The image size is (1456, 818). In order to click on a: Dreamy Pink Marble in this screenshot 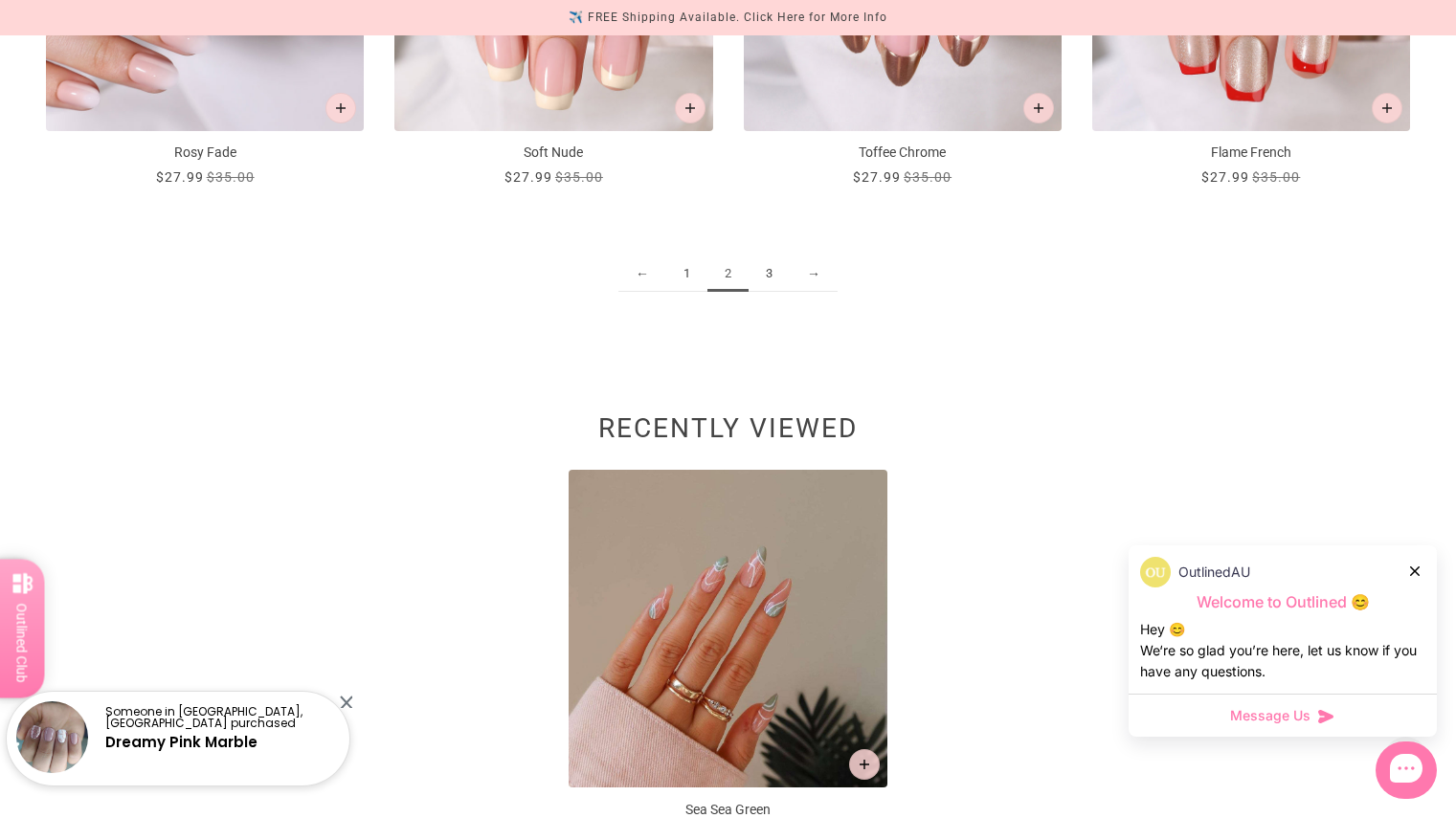, I will do `click(181, 742)`.